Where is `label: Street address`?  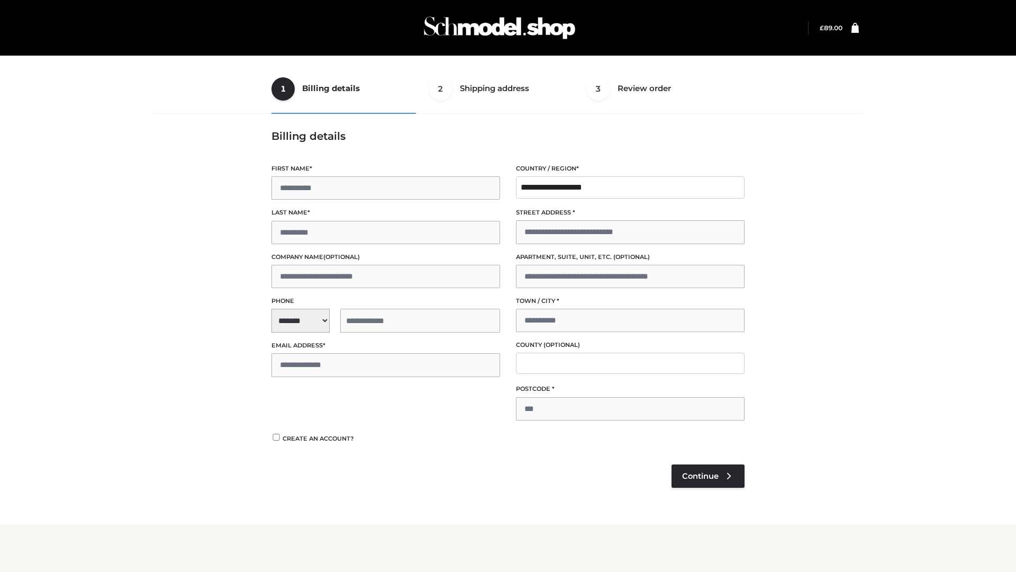
label: Street address is located at coordinates (631, 212).